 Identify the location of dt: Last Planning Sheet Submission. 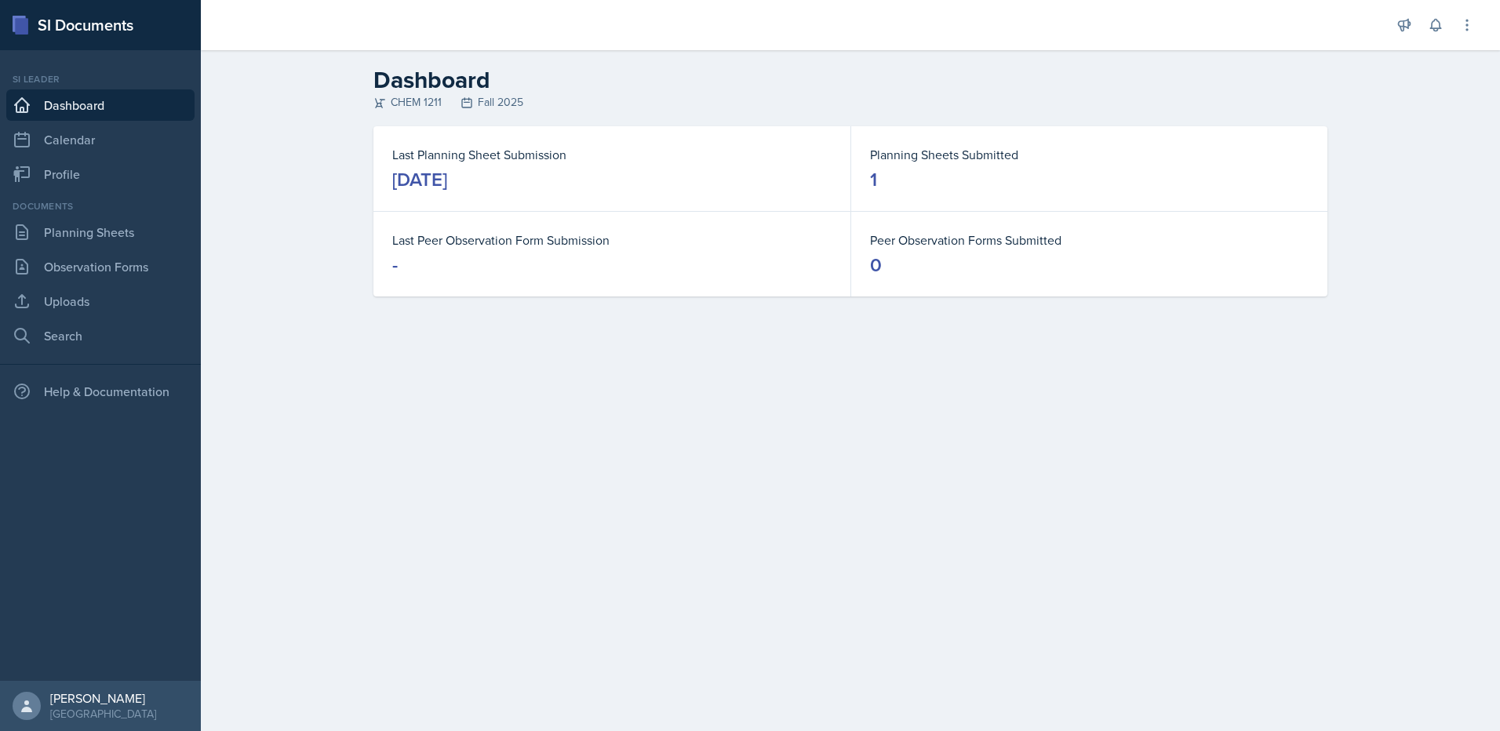
(612, 155).